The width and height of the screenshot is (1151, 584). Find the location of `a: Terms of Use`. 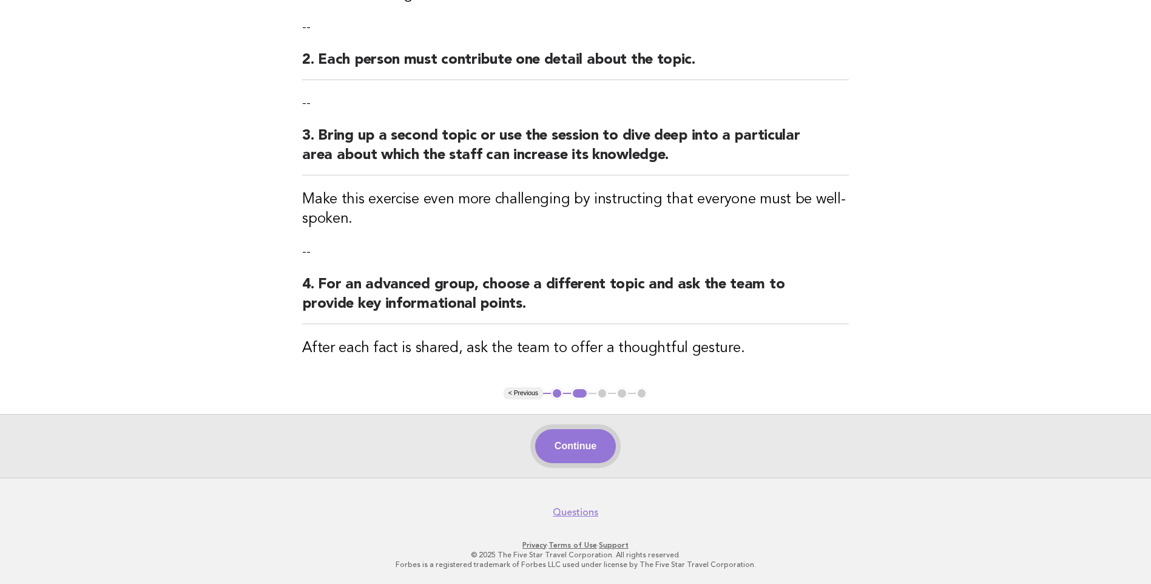

a: Terms of Use is located at coordinates (573, 545).